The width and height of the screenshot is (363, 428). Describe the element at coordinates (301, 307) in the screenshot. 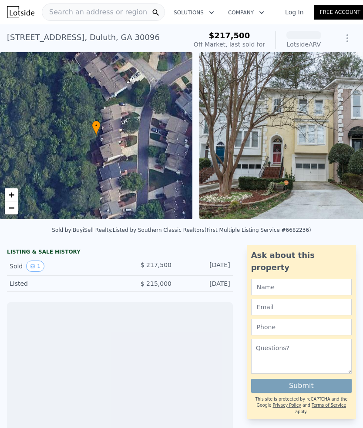

I see `input: Email` at that location.